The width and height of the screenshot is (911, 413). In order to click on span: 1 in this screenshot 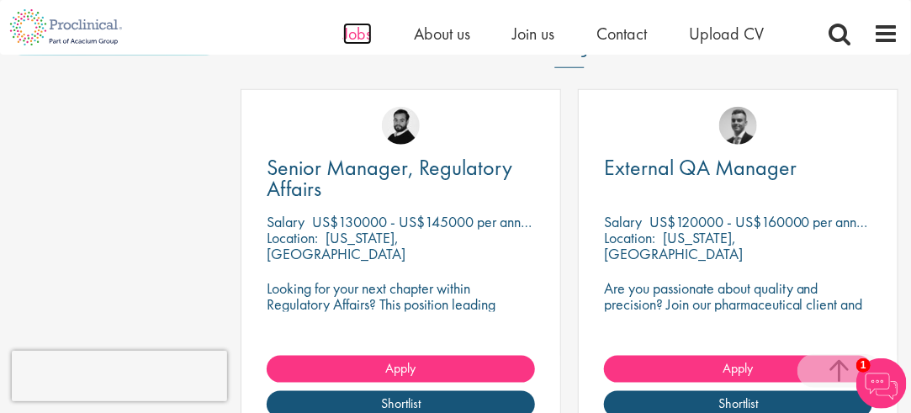, I will do `click(863, 365)`.